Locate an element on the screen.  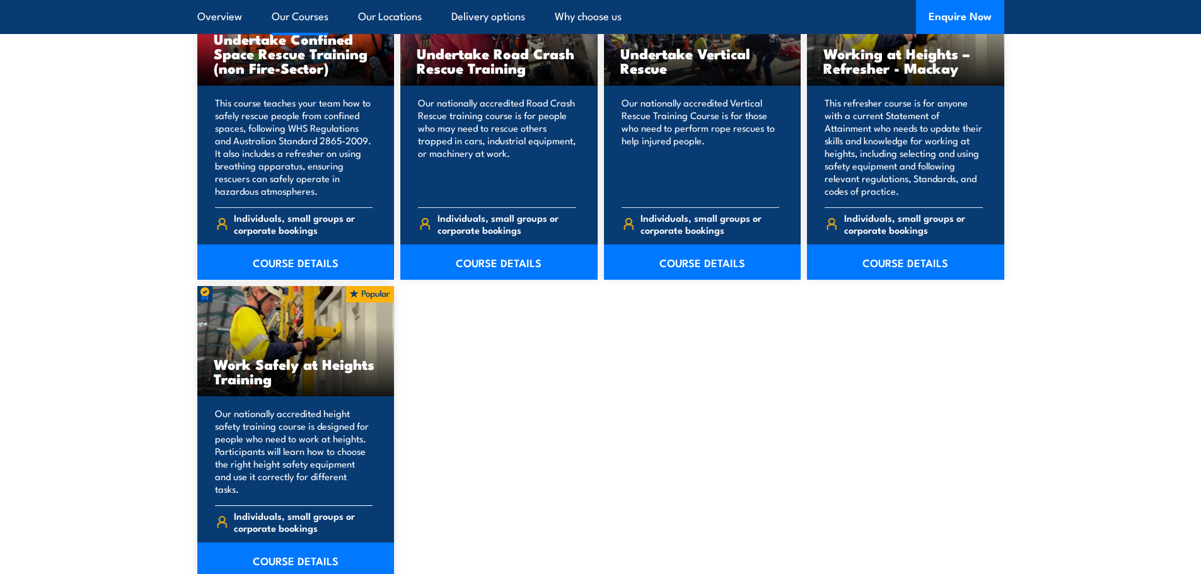
h3: Undertake Road Crash Rescue Training is located at coordinates (499, 61).